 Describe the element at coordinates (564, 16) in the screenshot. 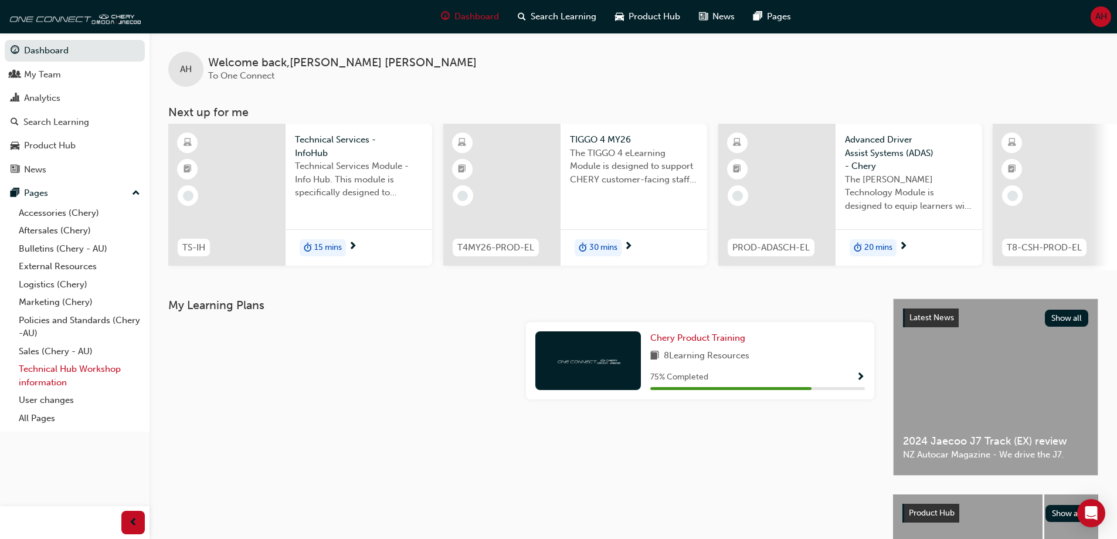

I see `span: Search Learning` at that location.